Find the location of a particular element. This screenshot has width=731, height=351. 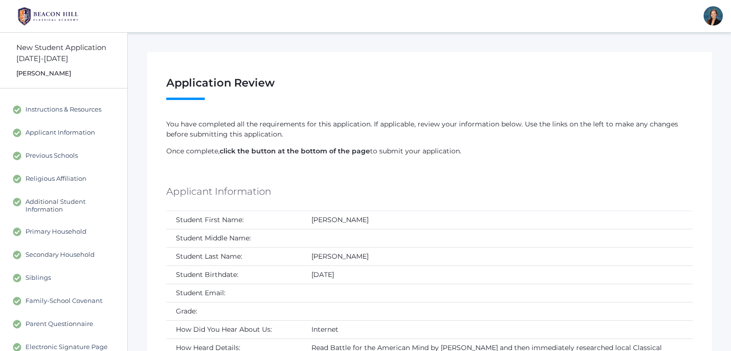

span: Secondary Household is located at coordinates (60, 255).